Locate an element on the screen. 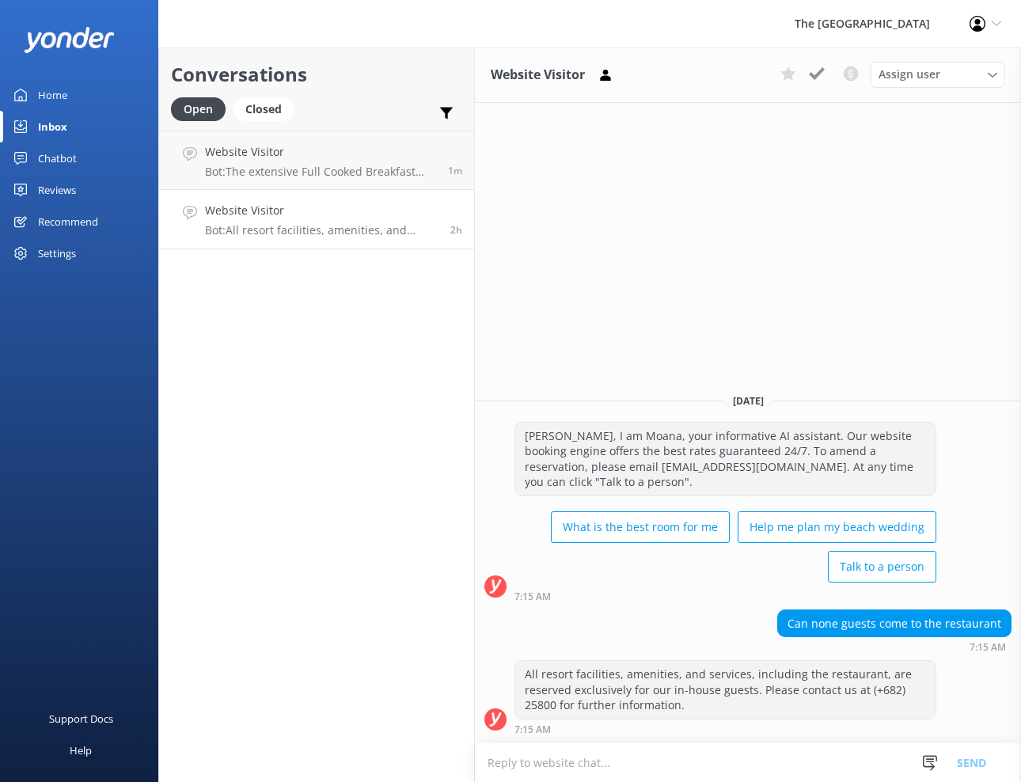  div: Help is located at coordinates (81, 751).